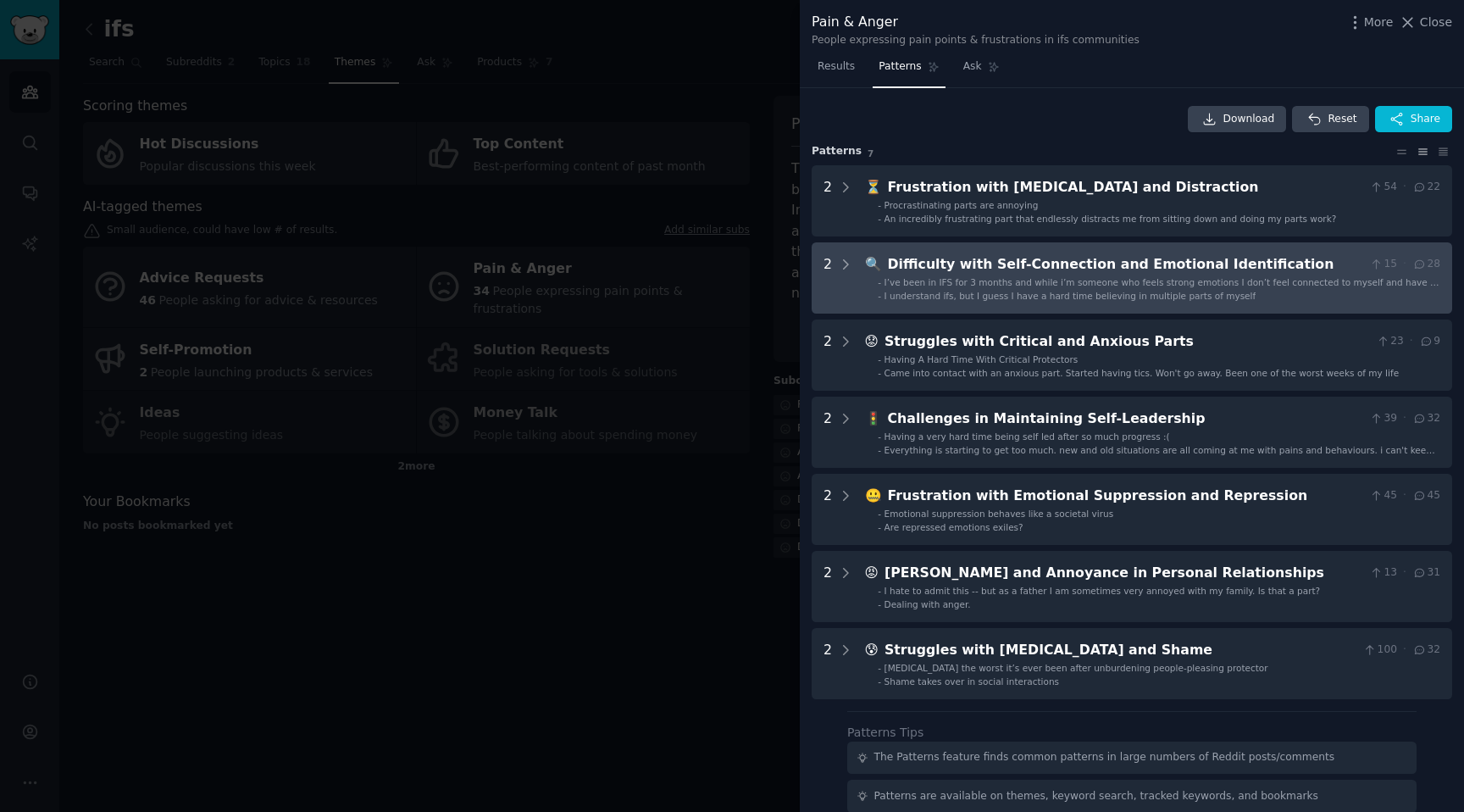  Describe the element at coordinates (954, 527) in the screenshot. I see `span: Are repressed emotions exiles?` at that location.